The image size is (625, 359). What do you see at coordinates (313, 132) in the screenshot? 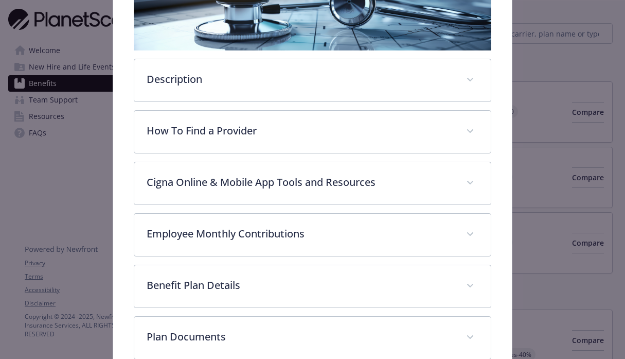
I see `div: How To Find a Provider` at bounding box center [313, 132].